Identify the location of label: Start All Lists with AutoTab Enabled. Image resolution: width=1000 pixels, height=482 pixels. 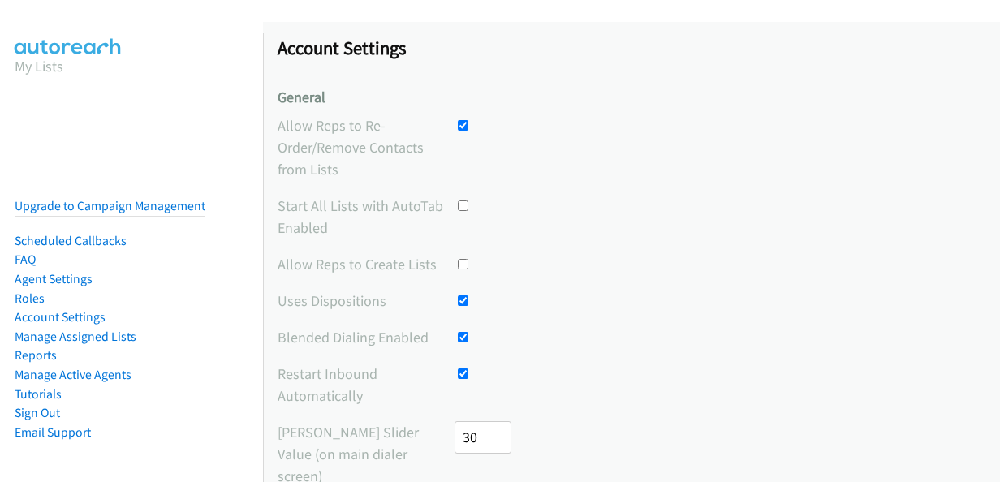
(366, 217).